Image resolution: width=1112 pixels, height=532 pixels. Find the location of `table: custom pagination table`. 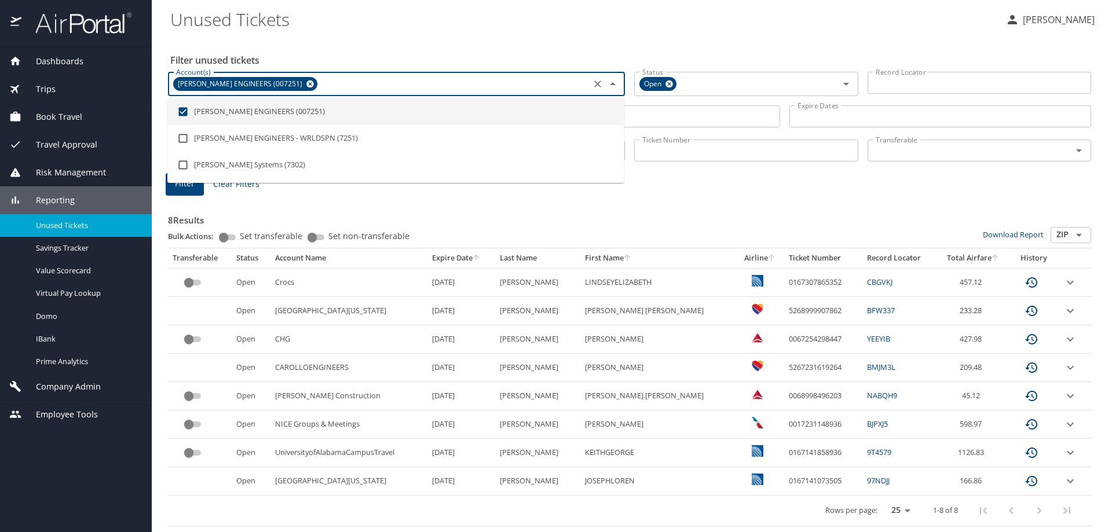

table: custom pagination table is located at coordinates (629, 387).